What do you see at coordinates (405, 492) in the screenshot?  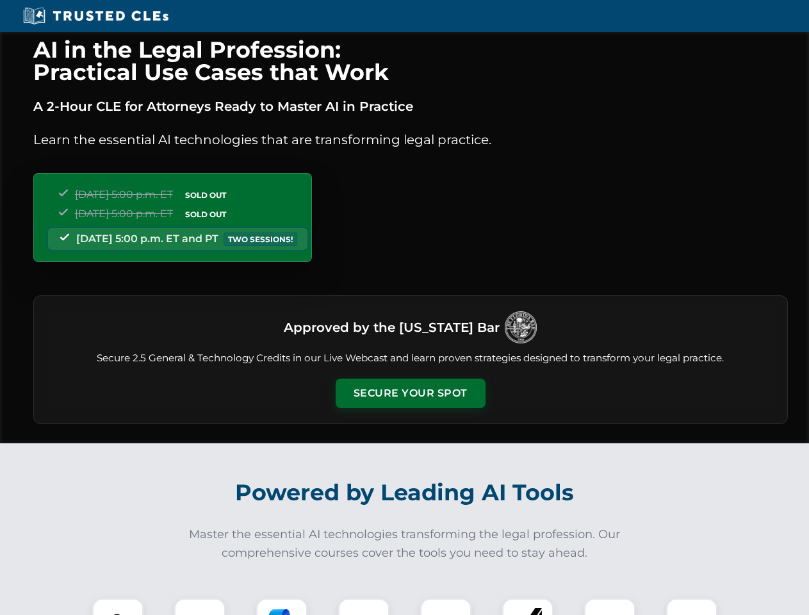 I see `h2: Powered by Leading AI Tools` at bounding box center [405, 492].